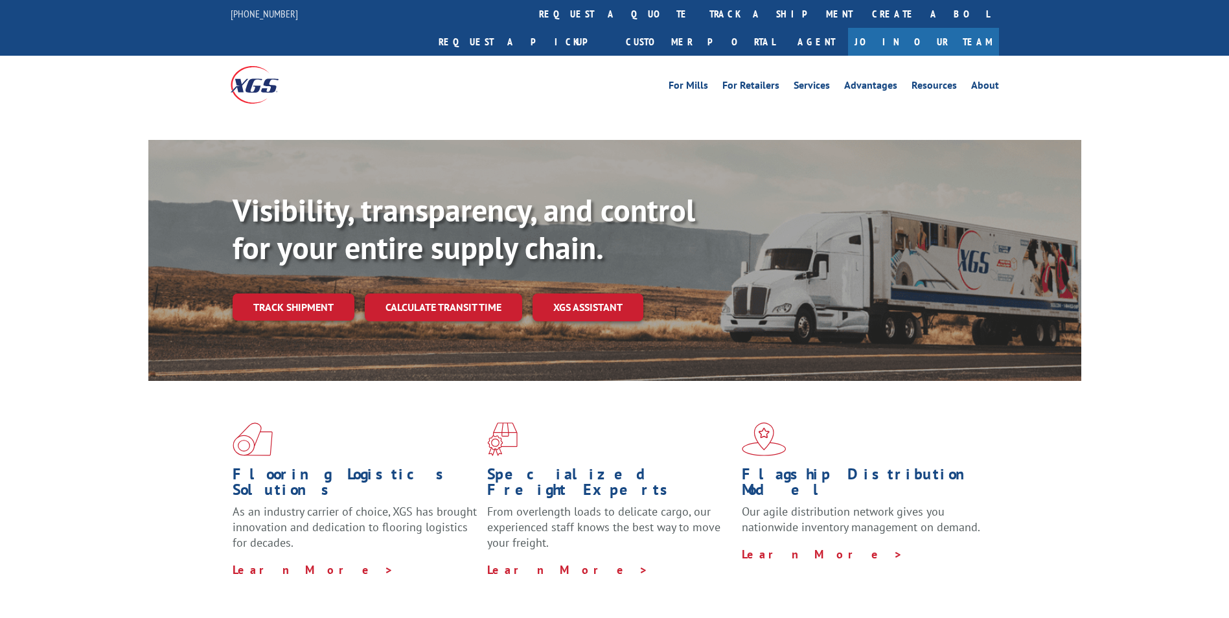 The width and height of the screenshot is (1229, 618). Describe the element at coordinates (253, 439) in the screenshot. I see `img: xgs-icon-total-supply-chain-intelligence-red` at that location.